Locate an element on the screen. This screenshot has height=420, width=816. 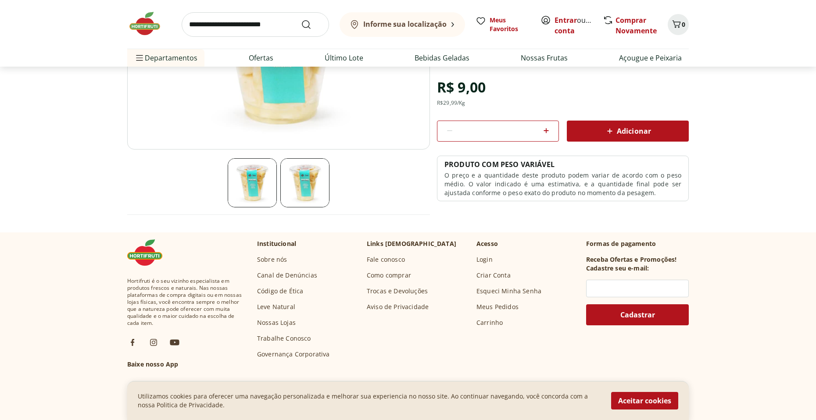
p: O preço e a quantidade deste produto podem variar de acordo com o peso médio. O valor indicado é ... is located at coordinates (563, 184).